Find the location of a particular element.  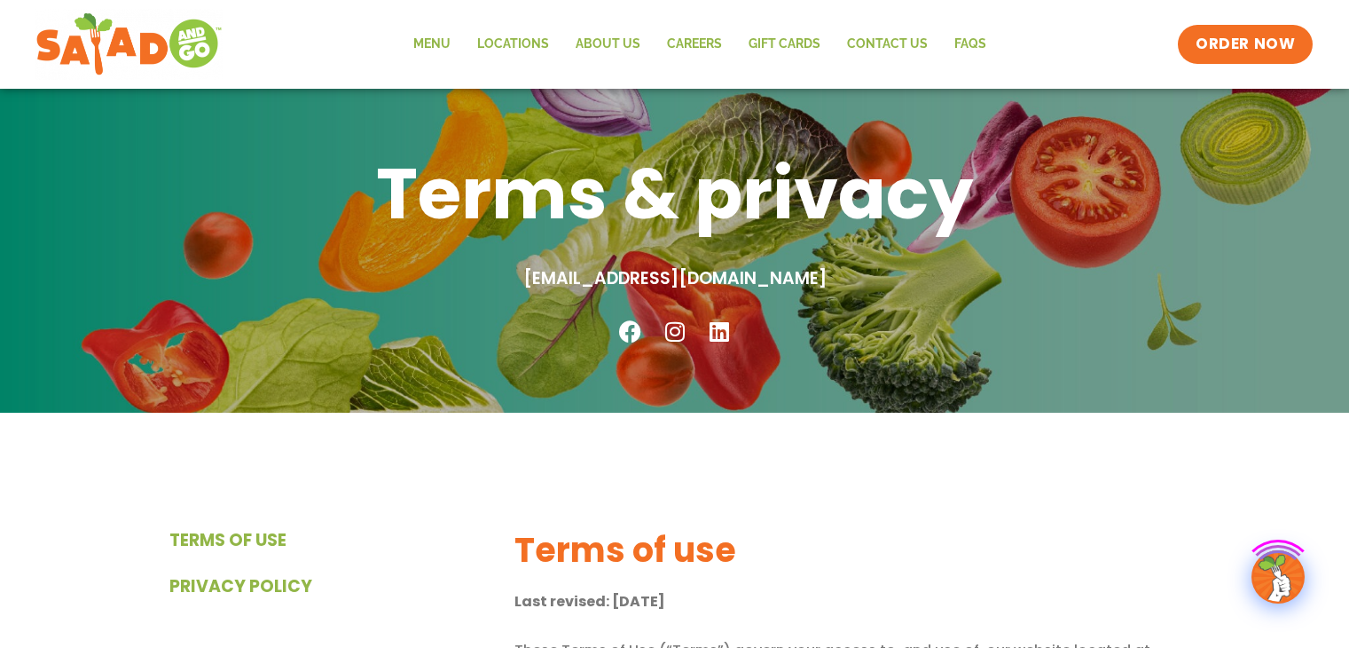

h2: Terms of use is located at coordinates (843, 549).